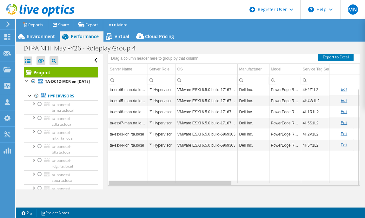 The height and width of the screenshot is (218, 365). I want to click on td: Column Server Name, Value ta-esxi3-lon.rta.local, so click(128, 134).